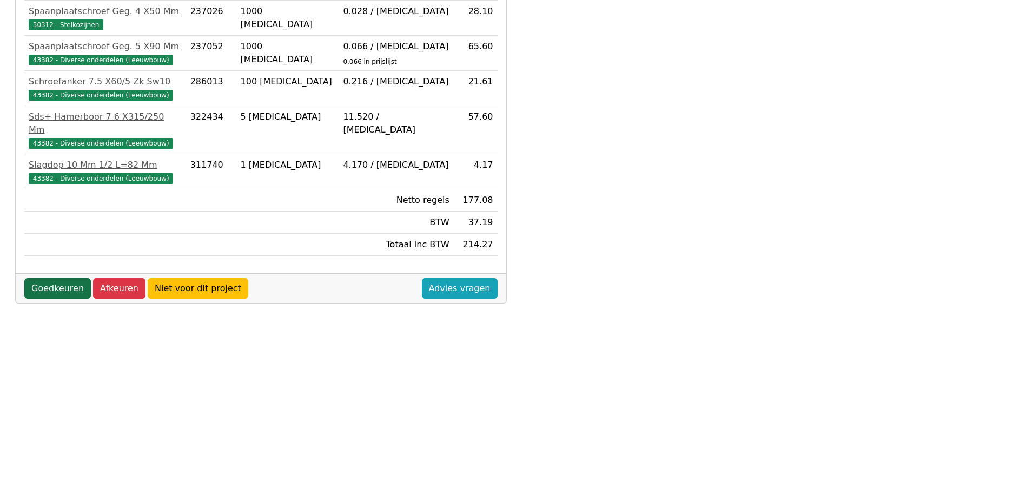  What do you see at coordinates (370, 62) in the screenshot?
I see `sub: 0.066 in prijslijst` at bounding box center [370, 62].